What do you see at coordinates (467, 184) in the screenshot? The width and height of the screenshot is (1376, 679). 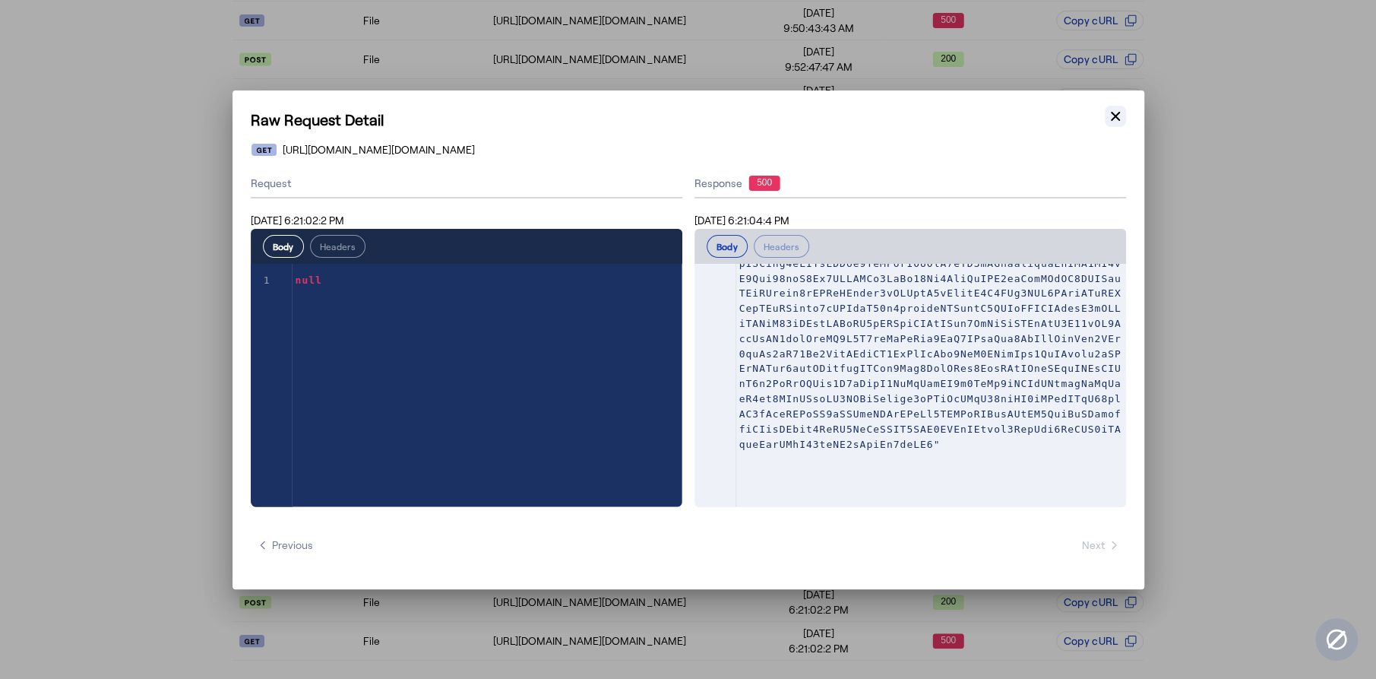 I see `div: Request` at bounding box center [467, 184].